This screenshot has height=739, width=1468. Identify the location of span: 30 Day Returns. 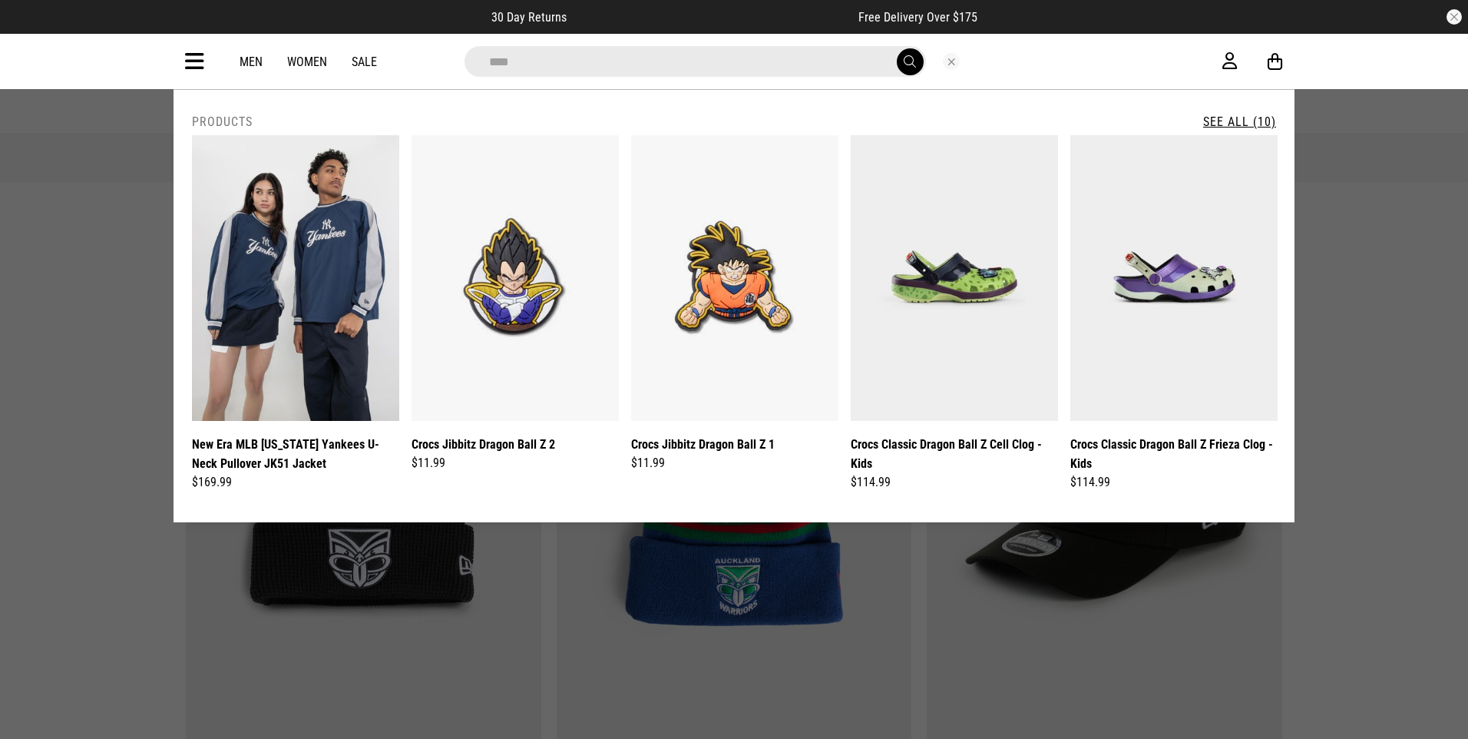
(529, 17).